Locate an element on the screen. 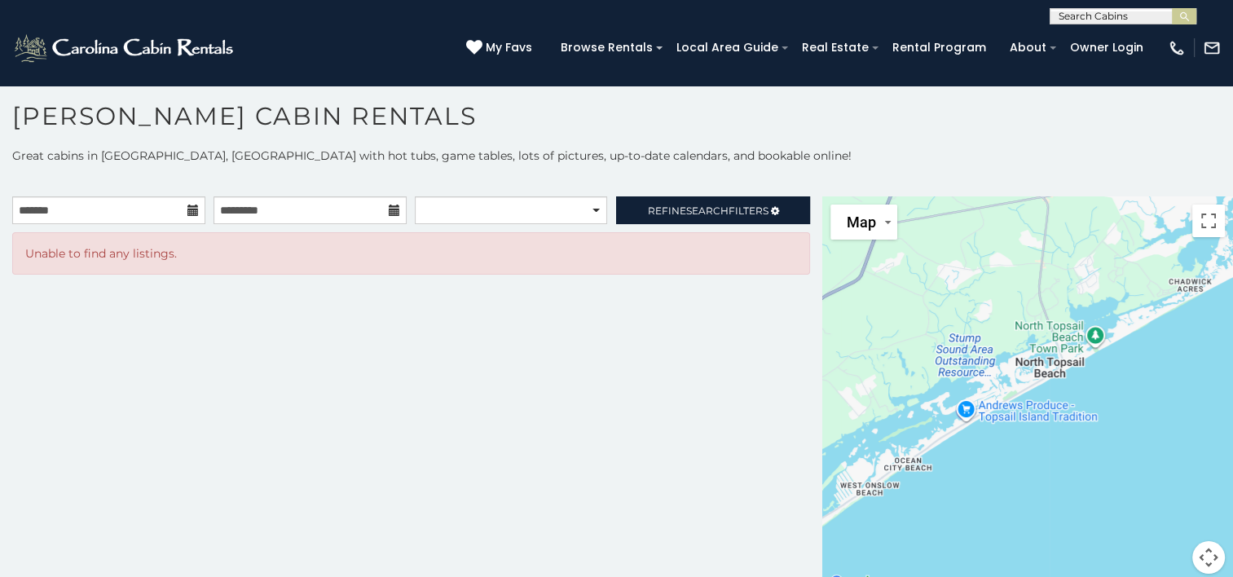 The height and width of the screenshot is (577, 1233). span: Map is located at coordinates (861, 222).